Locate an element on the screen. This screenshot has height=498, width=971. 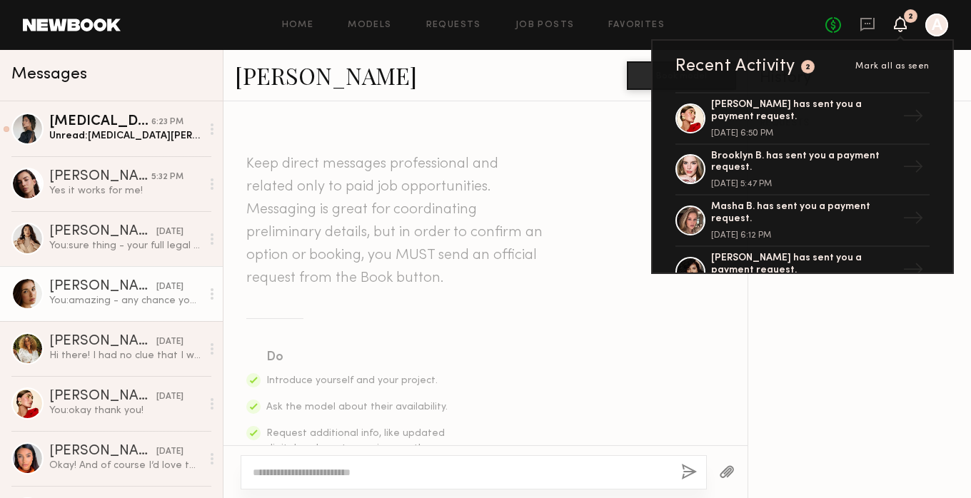
div: Okay! And of course I’d love to be considered for future shoot dates is located at coordinates (125, 466).